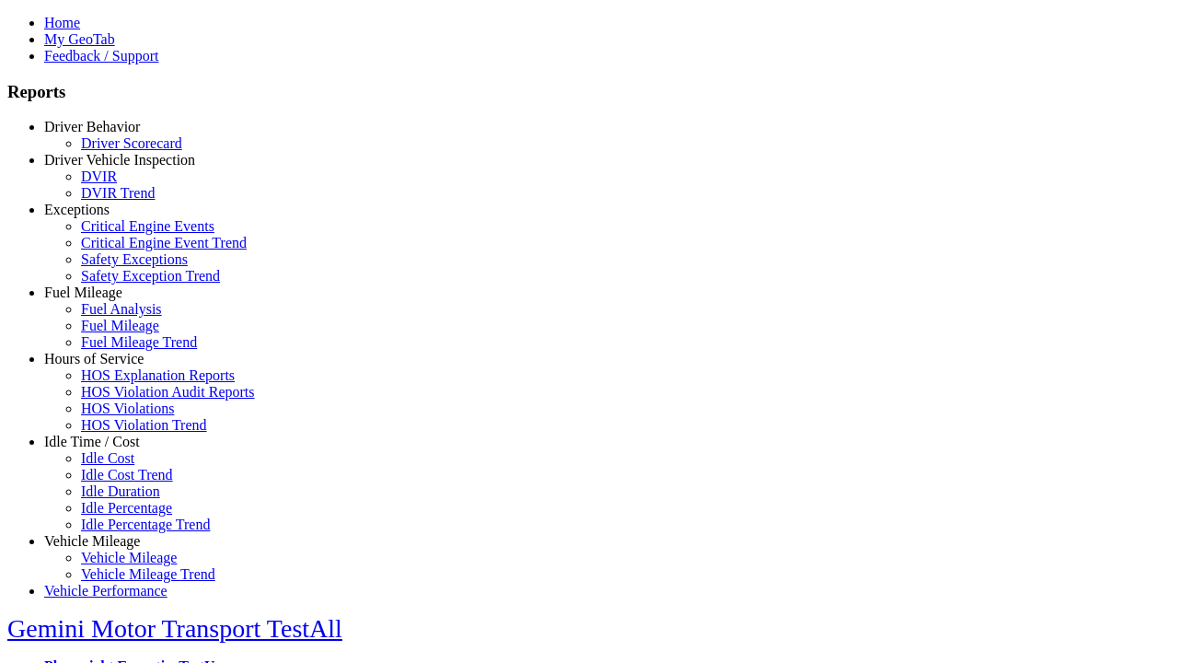 This screenshot has width=1178, height=663. I want to click on a: Driver Behavior, so click(92, 126).